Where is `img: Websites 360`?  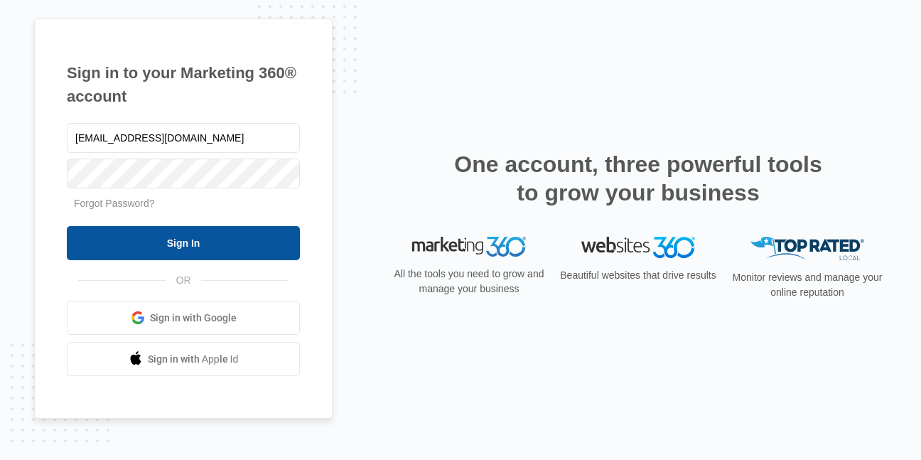
img: Websites 360 is located at coordinates (638, 247).